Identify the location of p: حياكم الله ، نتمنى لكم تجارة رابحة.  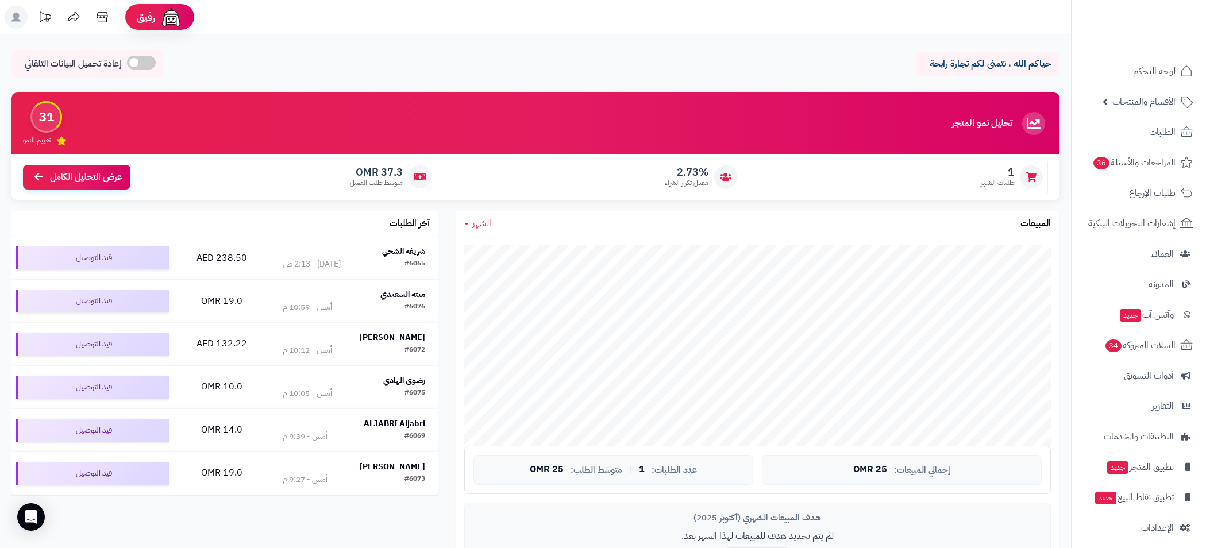
(987, 64).